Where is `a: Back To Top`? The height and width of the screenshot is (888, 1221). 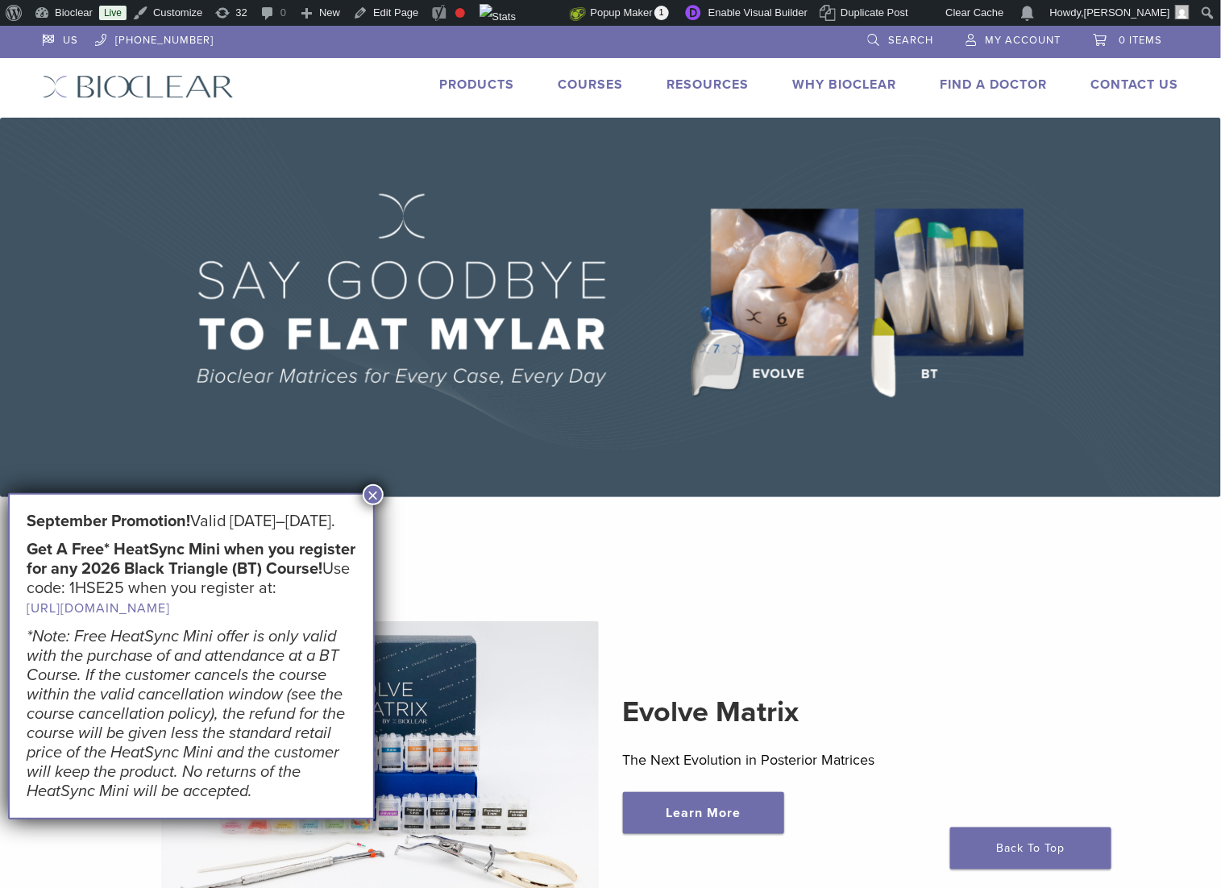 a: Back To Top is located at coordinates (1031, 848).